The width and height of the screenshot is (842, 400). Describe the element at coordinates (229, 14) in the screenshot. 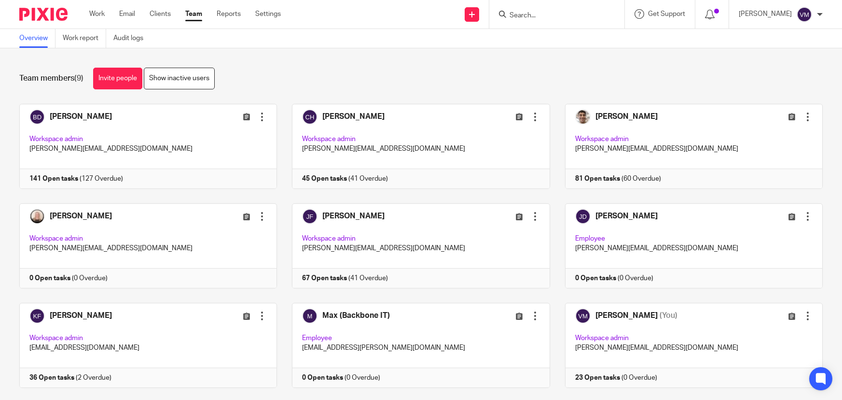

I see `a: Reports` at that location.